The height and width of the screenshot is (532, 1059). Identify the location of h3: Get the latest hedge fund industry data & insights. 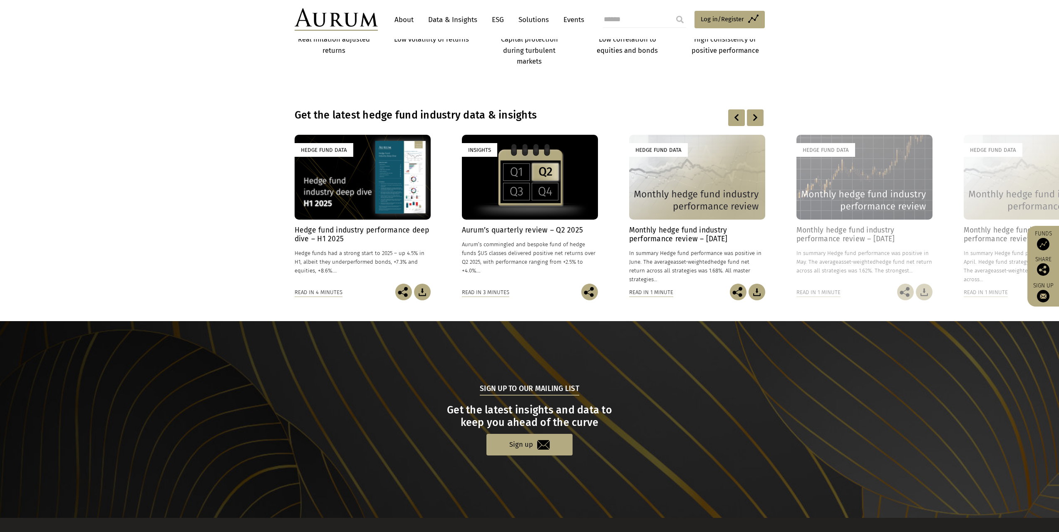
(476, 115).